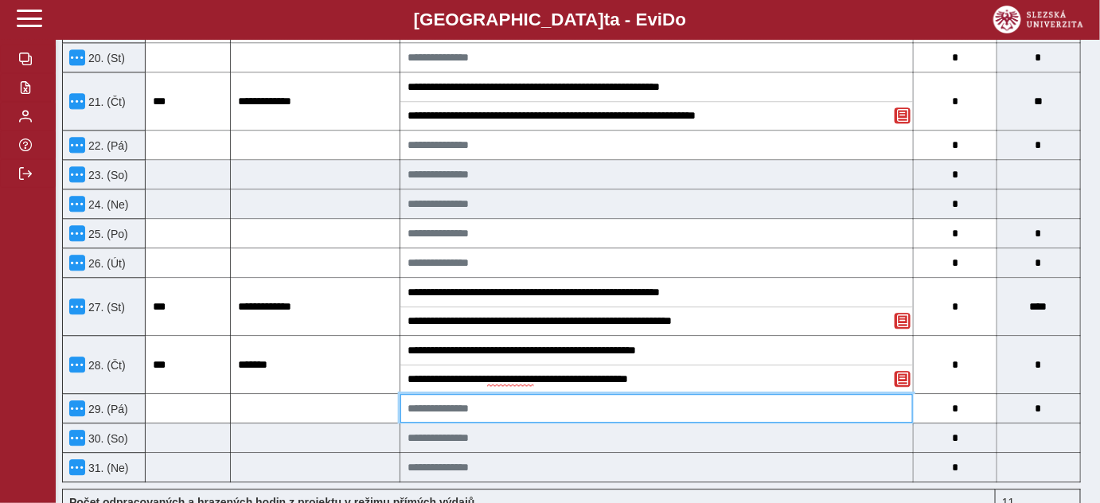  Describe the element at coordinates (105, 365) in the screenshot. I see `span: 28. (Čt)` at that location.